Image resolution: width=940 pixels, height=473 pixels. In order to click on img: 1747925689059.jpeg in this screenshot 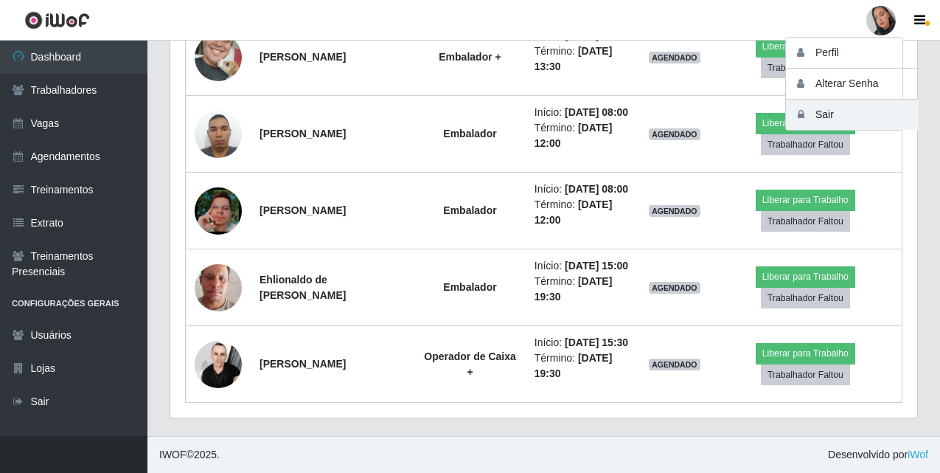, I will do `click(218, 364)`.